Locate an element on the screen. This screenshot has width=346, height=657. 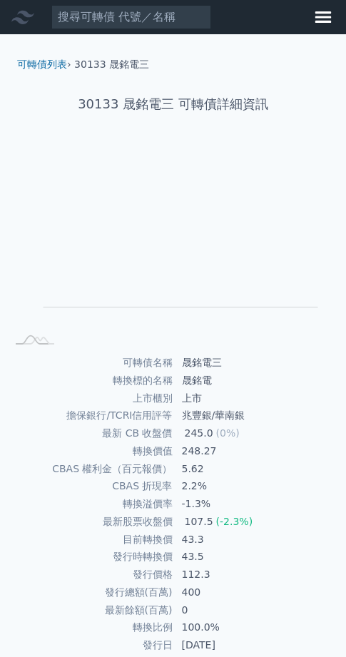
td: 最新股票收盤價 is located at coordinates (89, 521).